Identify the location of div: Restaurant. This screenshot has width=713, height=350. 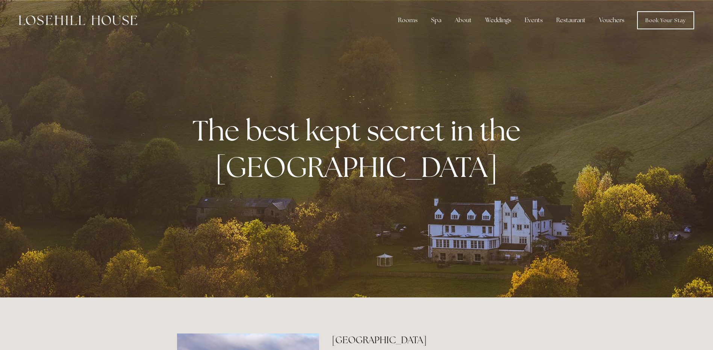
(571, 20).